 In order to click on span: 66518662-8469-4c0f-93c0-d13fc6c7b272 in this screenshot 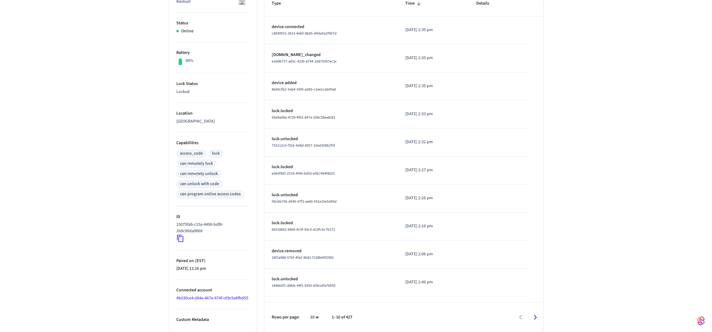, I will do `click(304, 229)`.